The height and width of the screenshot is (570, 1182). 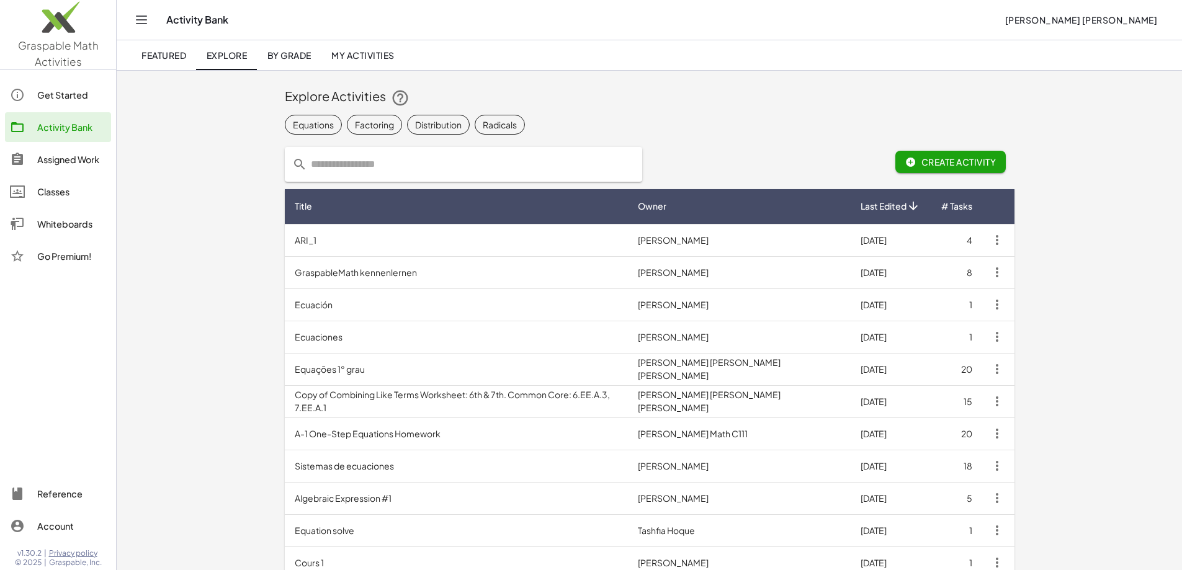 What do you see at coordinates (457, 240) in the screenshot?
I see `td: ARI_1` at bounding box center [457, 240].